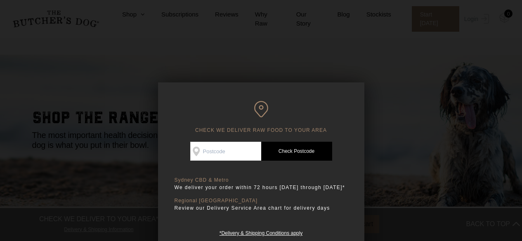 This screenshot has width=522, height=241. I want to click on p: Review our Delivery Service Area chart for delivery days, so click(261, 208).